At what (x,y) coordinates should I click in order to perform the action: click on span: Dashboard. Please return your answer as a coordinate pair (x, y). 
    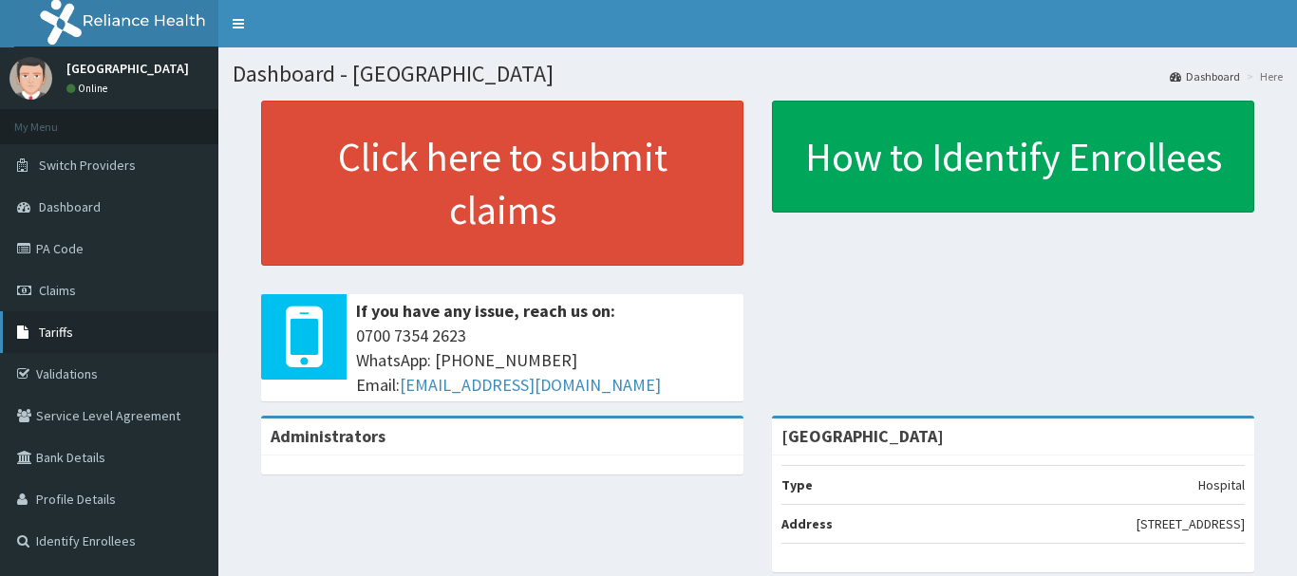
    Looking at the image, I should click on (69, 207).